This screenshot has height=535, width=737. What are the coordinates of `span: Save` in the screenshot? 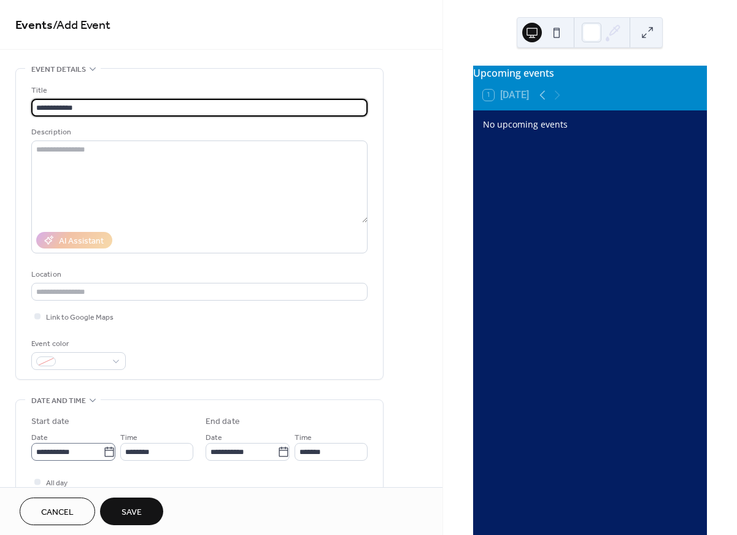 It's located at (131, 513).